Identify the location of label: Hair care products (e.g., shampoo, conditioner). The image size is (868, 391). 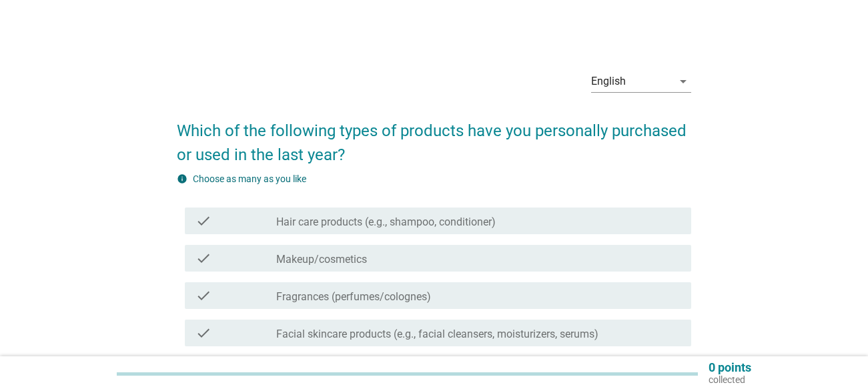
(386, 222).